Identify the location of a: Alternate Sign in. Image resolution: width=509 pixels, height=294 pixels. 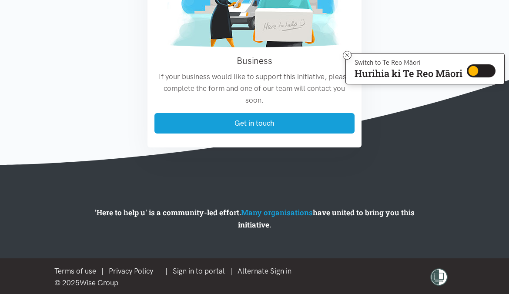
(264, 271).